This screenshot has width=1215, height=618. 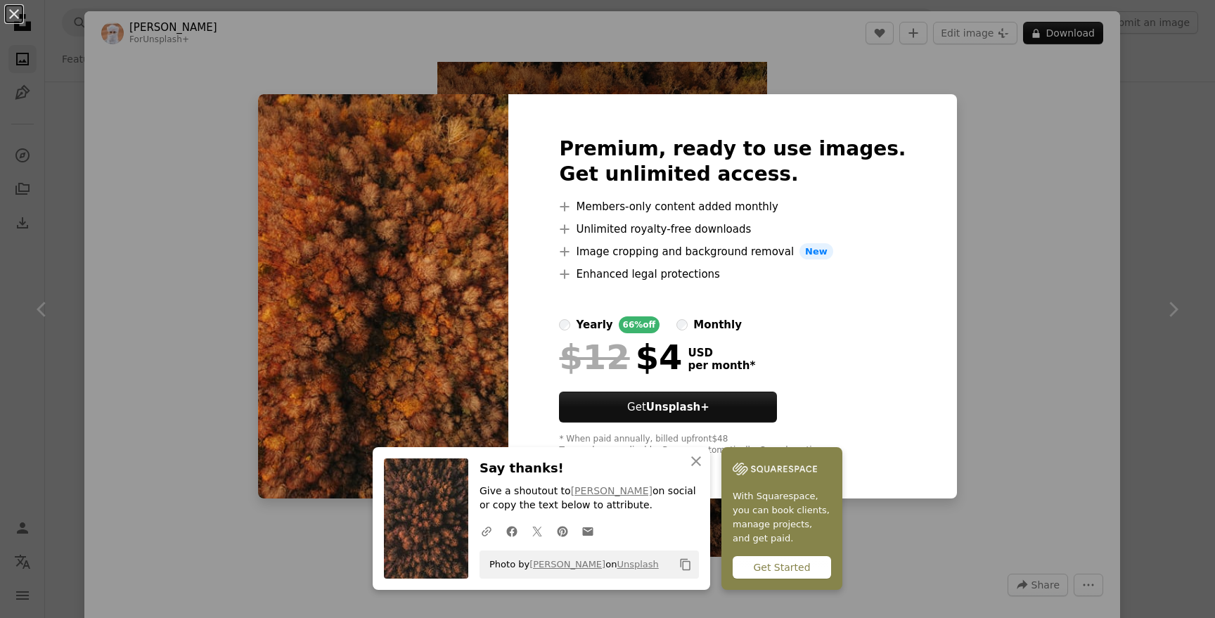 What do you see at coordinates (782, 518) in the screenshot?
I see `a: With Squarespace, you can book clients, manage projects, and get paid.Get Started` at bounding box center [782, 518].